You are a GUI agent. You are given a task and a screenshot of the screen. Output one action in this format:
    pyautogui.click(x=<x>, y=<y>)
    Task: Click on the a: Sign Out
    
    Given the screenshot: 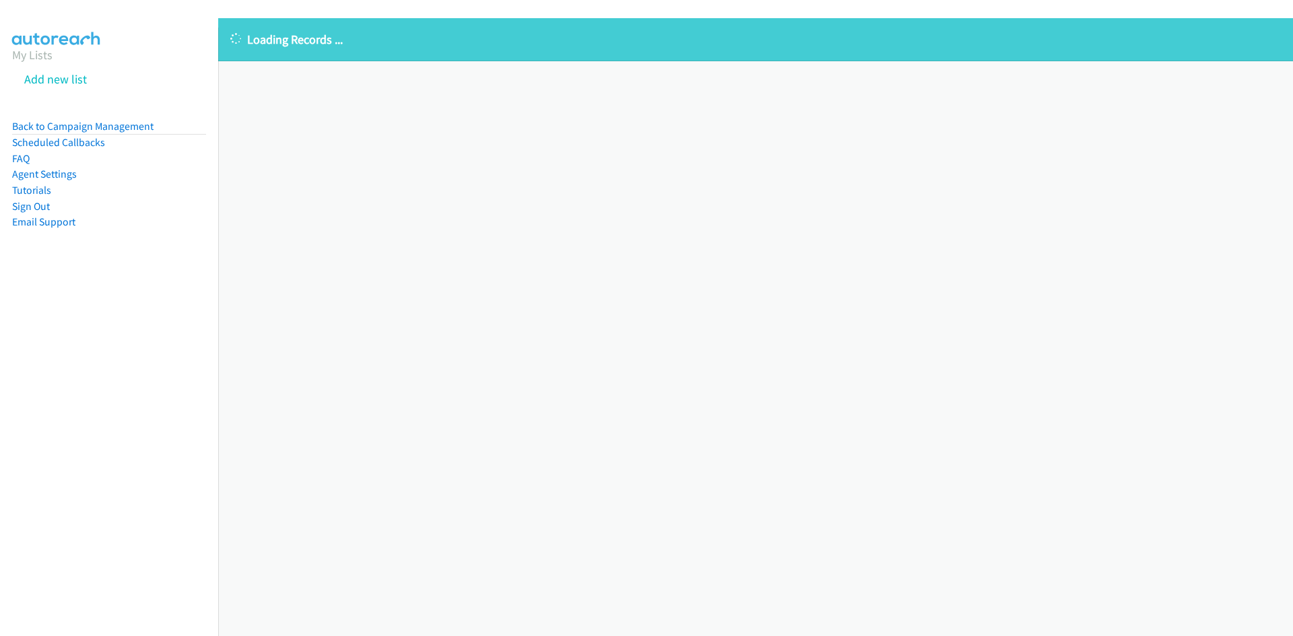 What is the action you would take?
    pyautogui.click(x=31, y=206)
    